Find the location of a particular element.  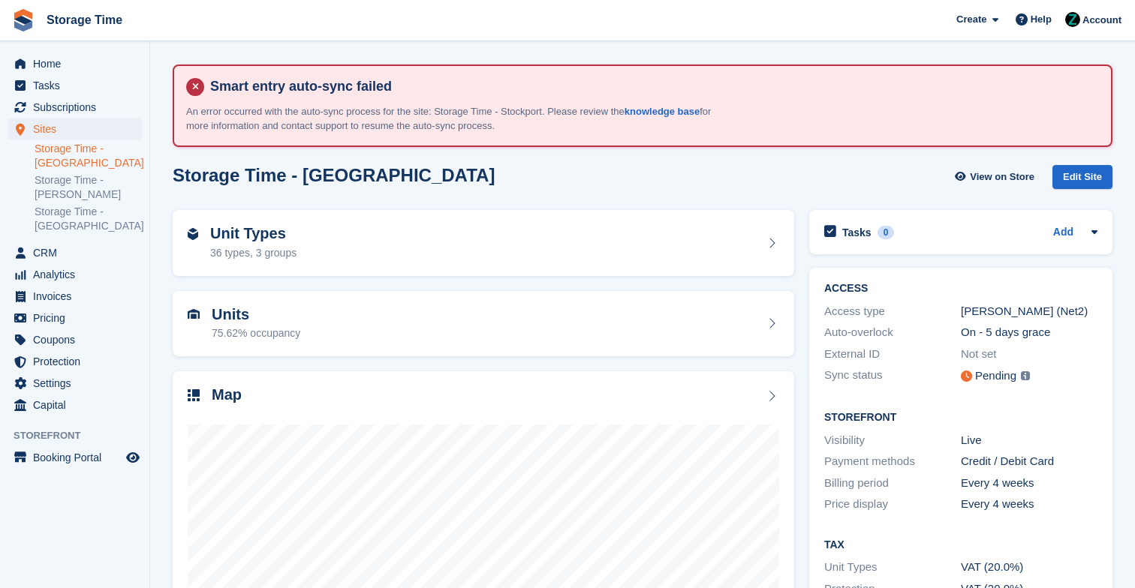

span: Protection is located at coordinates (78, 362).